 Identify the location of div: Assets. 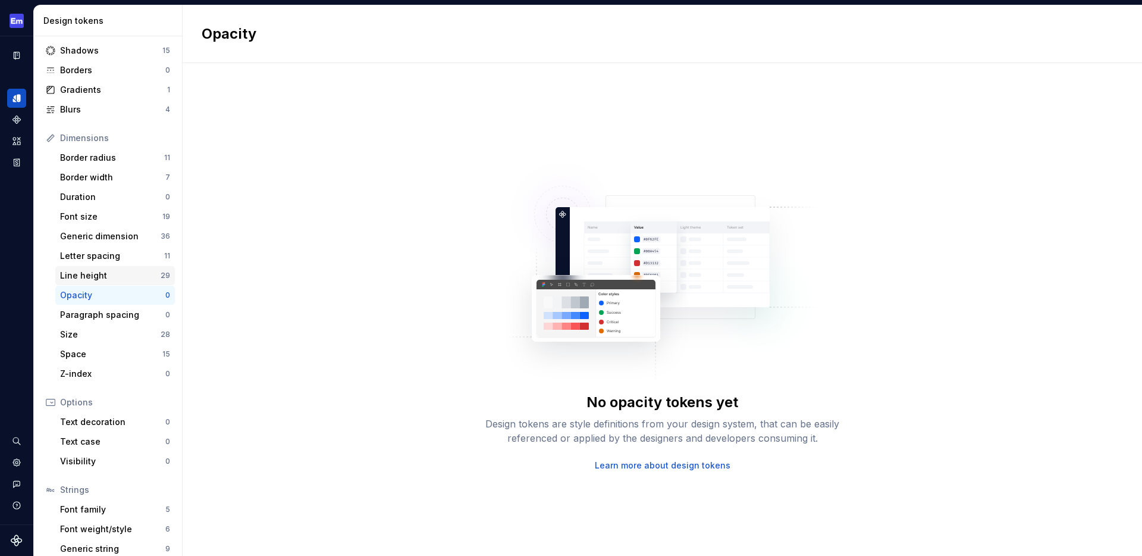
(17, 141).